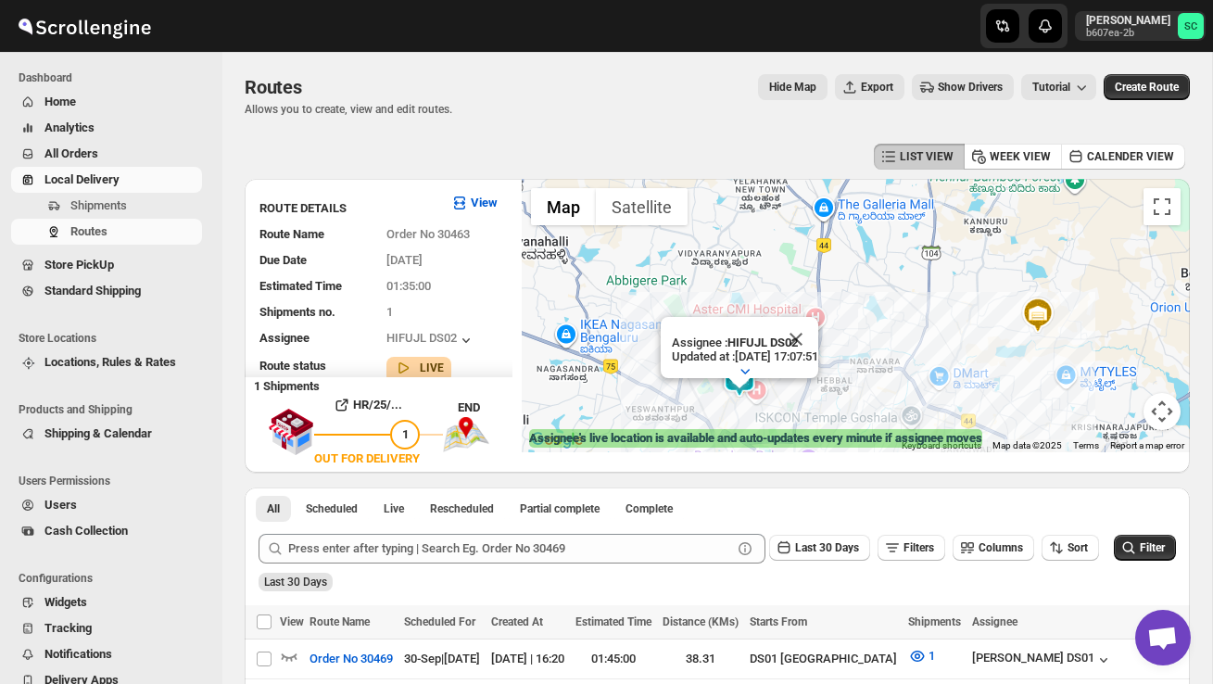 This screenshot has width=1213, height=684. I want to click on span: Products and Shipping, so click(114, 409).